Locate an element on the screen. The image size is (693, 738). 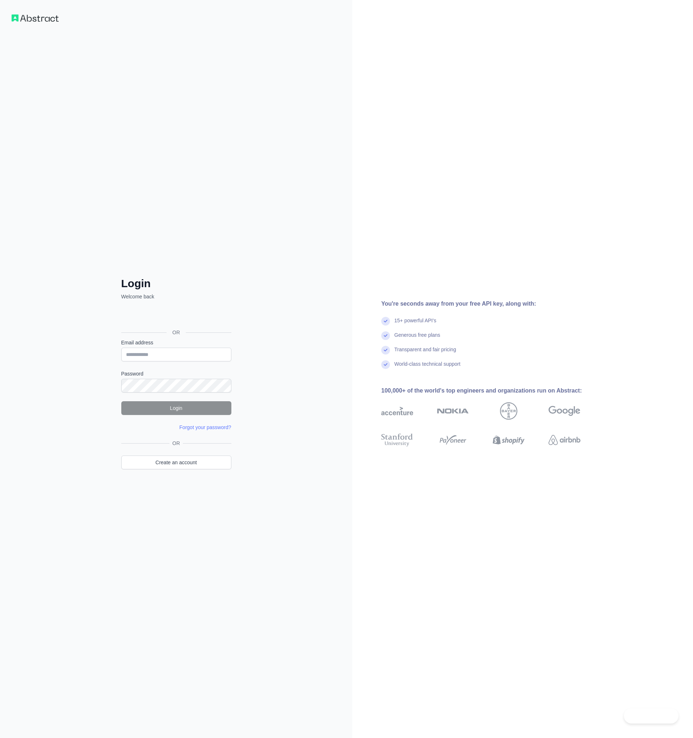
img: accenture is located at coordinates (397, 411).